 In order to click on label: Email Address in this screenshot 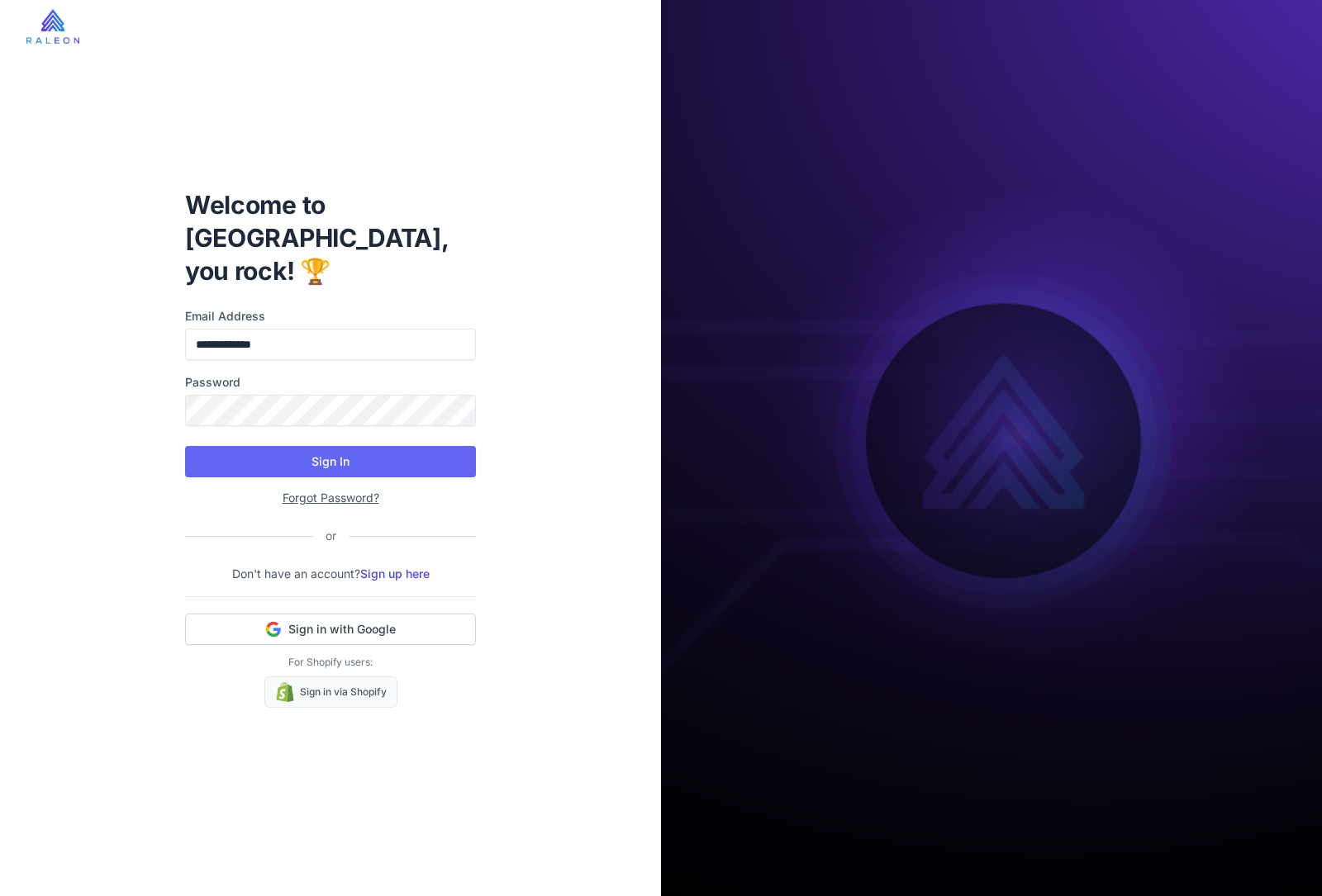, I will do `click(330, 316)`.